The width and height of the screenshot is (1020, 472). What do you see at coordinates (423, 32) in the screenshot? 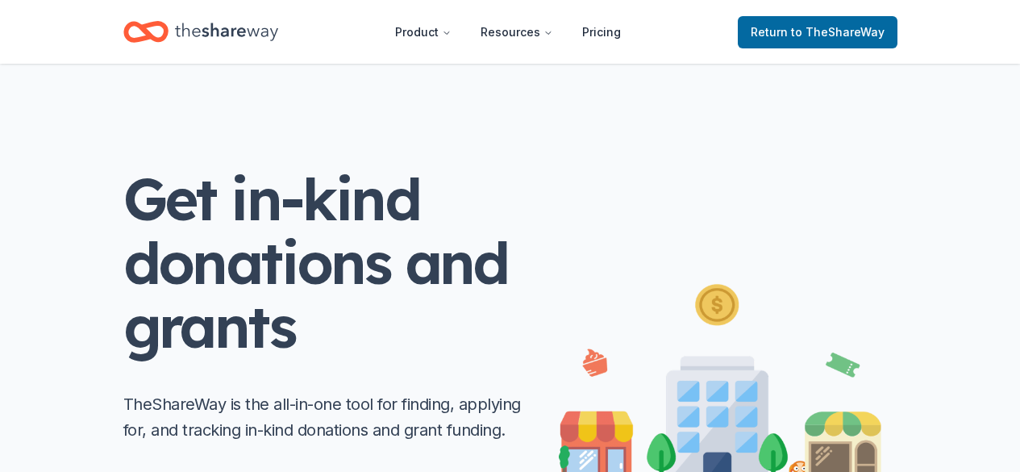
I see `button: Product` at bounding box center [423, 32].